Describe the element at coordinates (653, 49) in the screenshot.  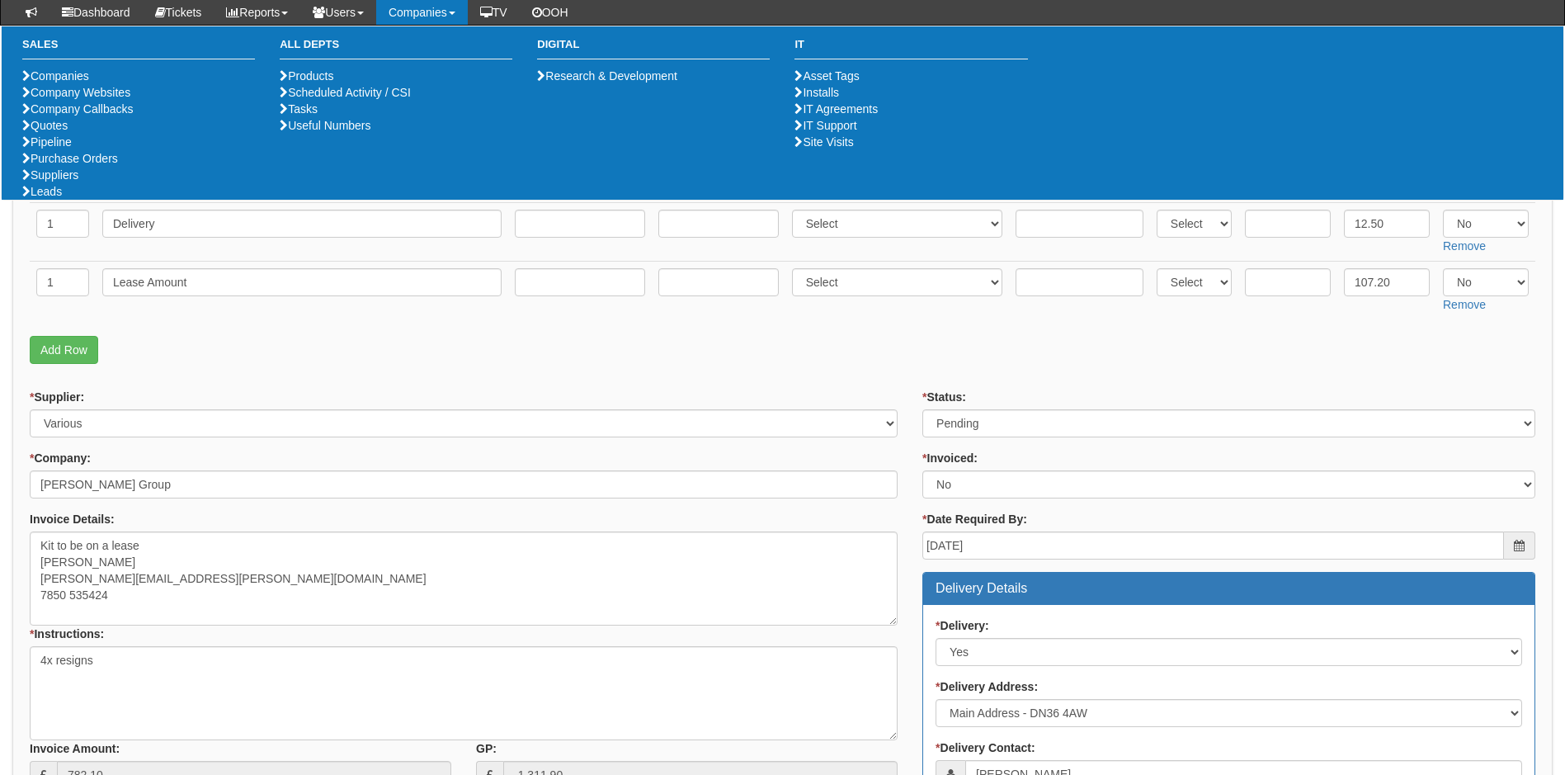
I see `h3: Digital` at that location.